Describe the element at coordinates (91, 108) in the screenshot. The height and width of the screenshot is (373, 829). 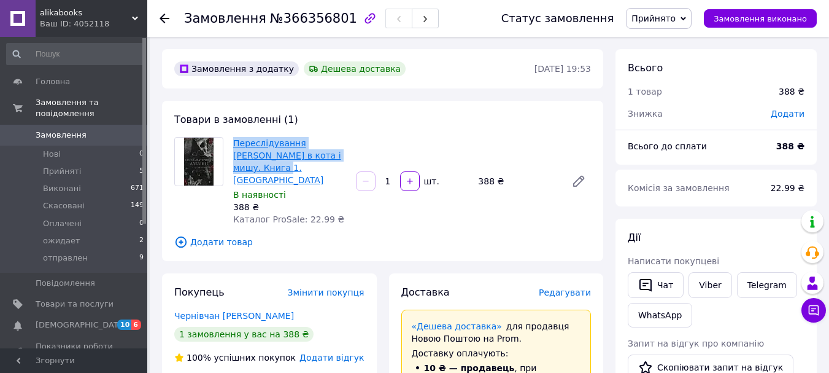
I see `span: Замовлення та повідомлення` at that location.